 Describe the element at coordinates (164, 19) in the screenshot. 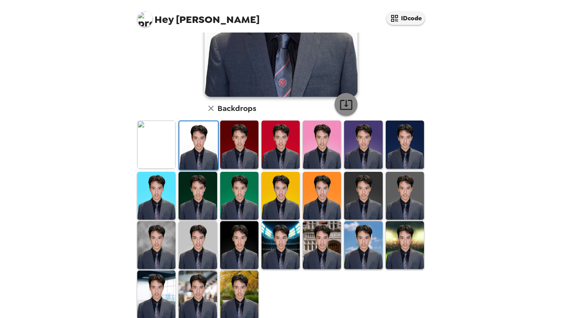

I see `span: Hey` at that location.